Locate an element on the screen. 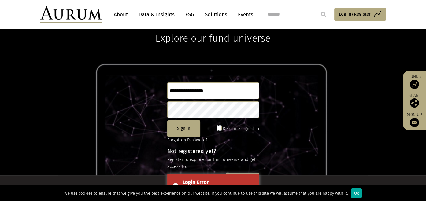 The width and height of the screenshot is (426, 201). a: Log in/Register is located at coordinates (360, 14).